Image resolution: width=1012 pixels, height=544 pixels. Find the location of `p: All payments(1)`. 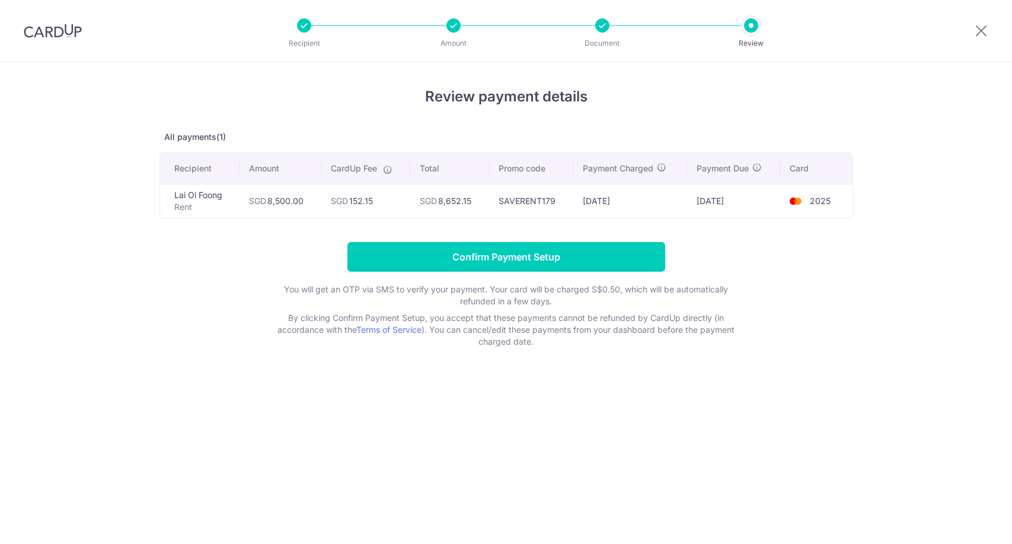

p: All payments(1) is located at coordinates (506, 137).